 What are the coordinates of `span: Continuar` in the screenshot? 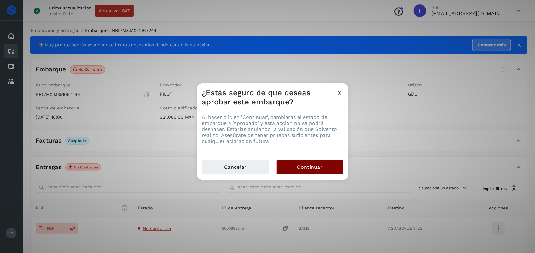 It's located at (310, 167).